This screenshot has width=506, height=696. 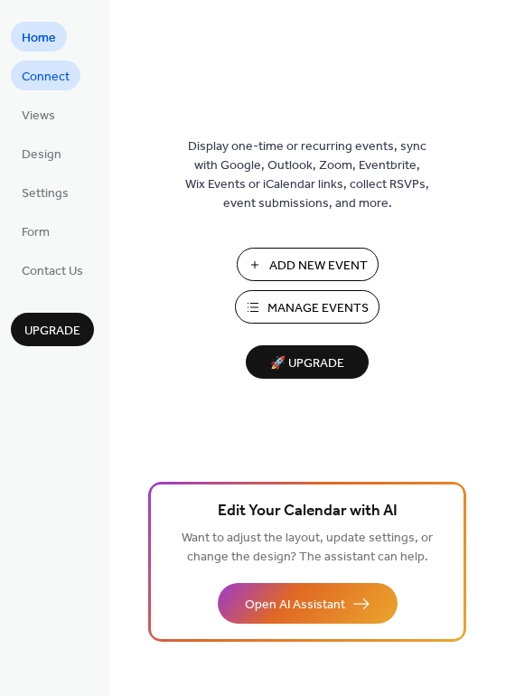 I want to click on span: Settings, so click(x=45, y=193).